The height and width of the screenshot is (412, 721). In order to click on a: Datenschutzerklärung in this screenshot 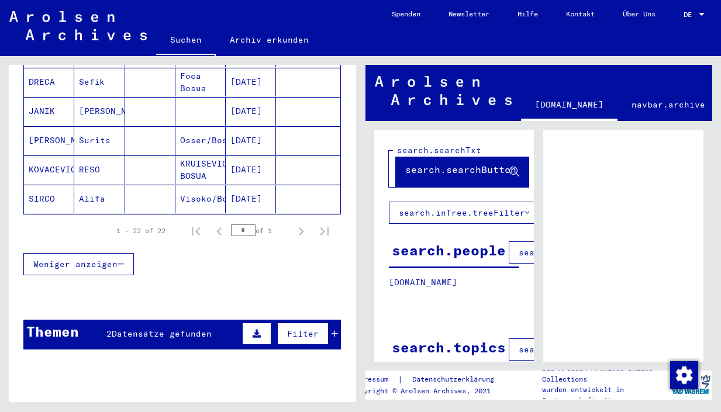, I will do `click(456, 380)`.